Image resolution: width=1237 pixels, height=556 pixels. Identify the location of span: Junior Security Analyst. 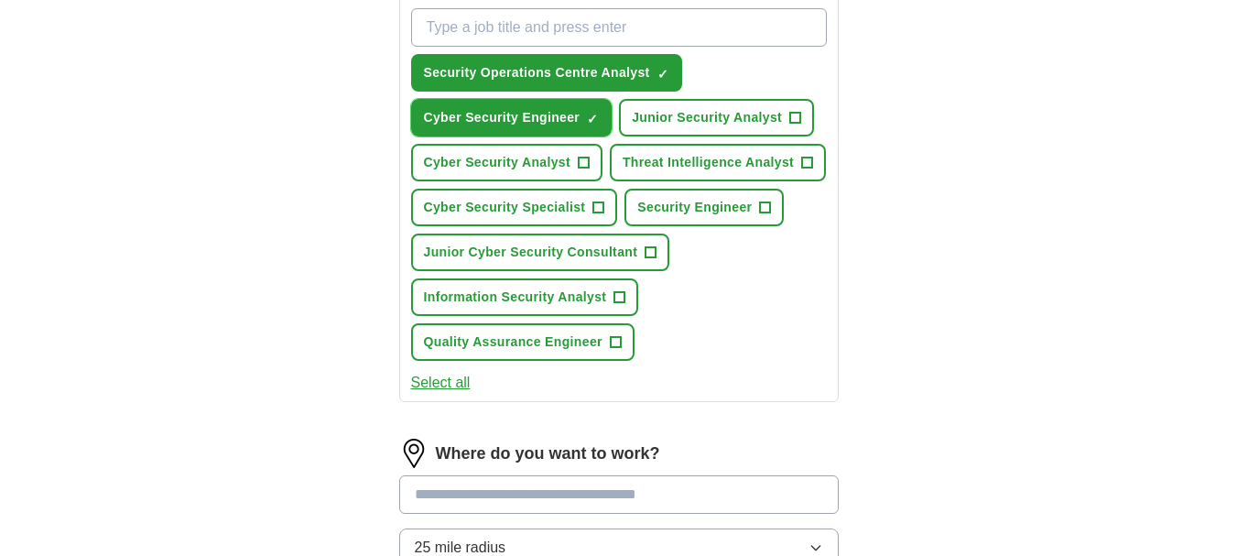
(707, 117).